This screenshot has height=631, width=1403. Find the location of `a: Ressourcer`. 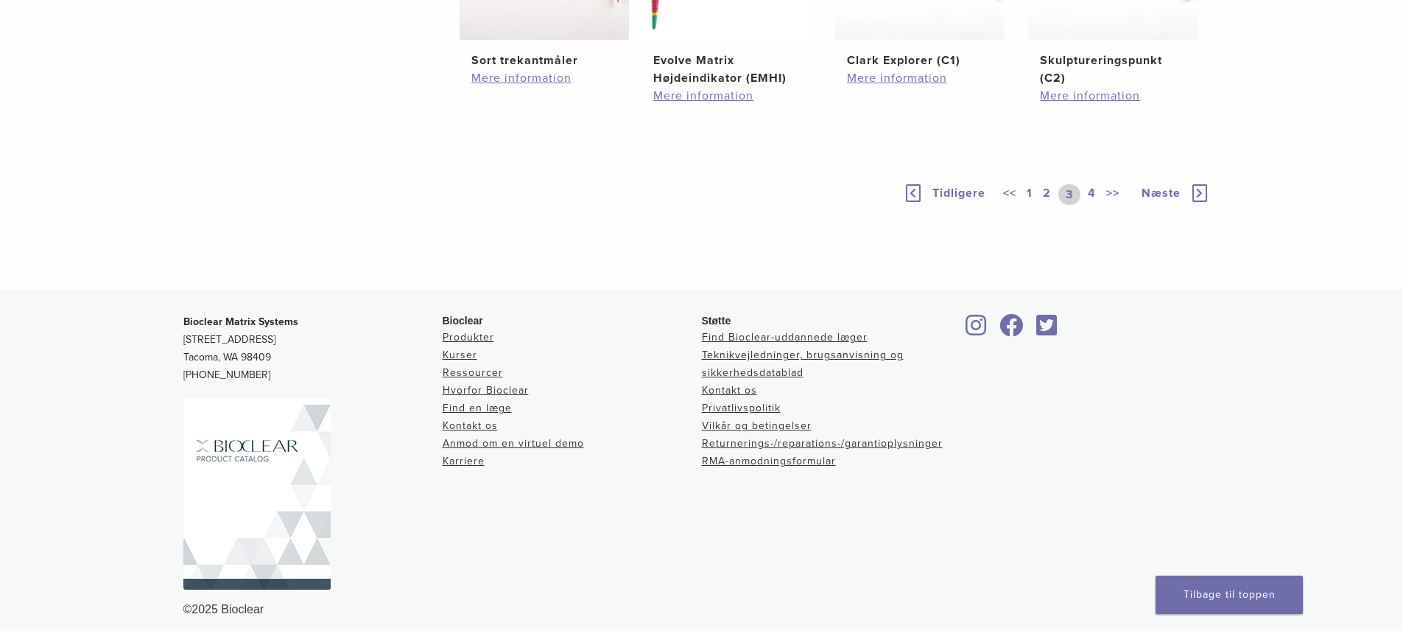

a: Ressourcer is located at coordinates (473, 372).